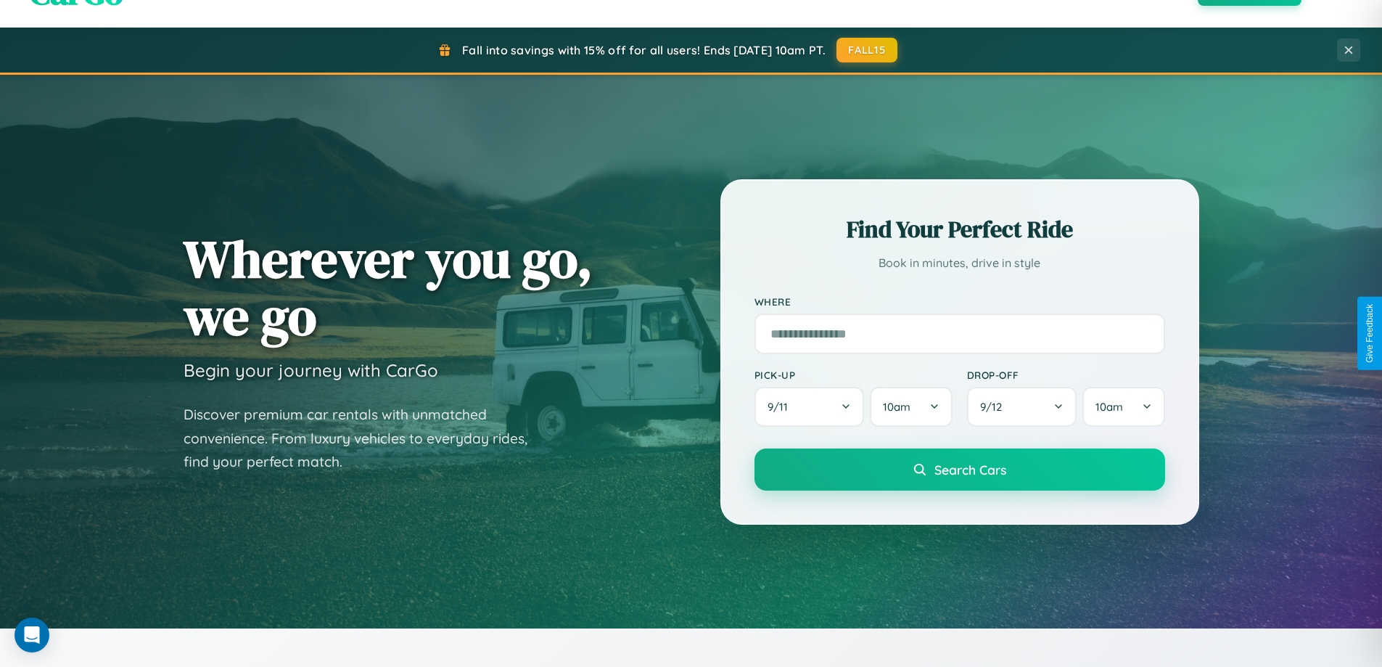 This screenshot has width=1382, height=667. What do you see at coordinates (960, 469) in the screenshot?
I see `button: Search Cars` at bounding box center [960, 469].